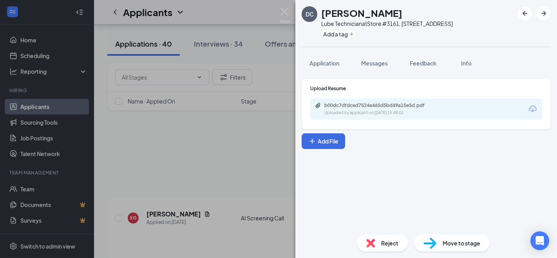 This screenshot has width=557, height=258. Describe the element at coordinates (544, 13) in the screenshot. I see `button: ArrowRight` at that location.